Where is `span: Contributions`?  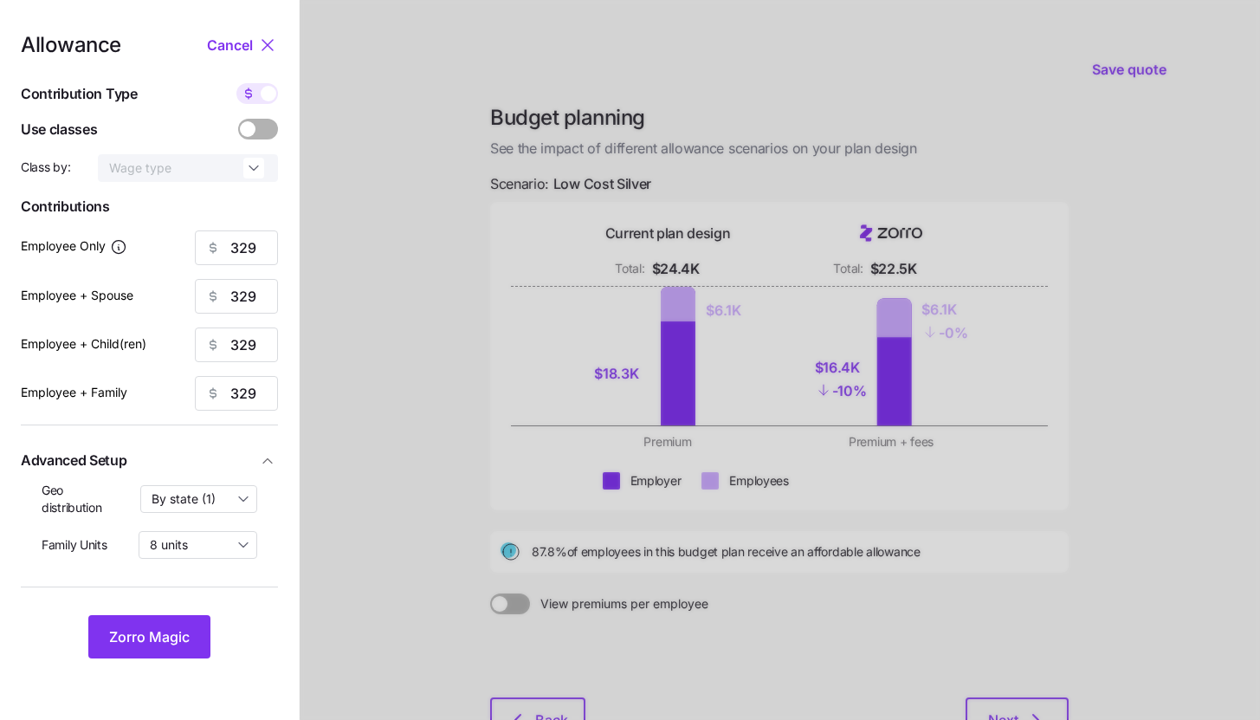
span: Contributions is located at coordinates (149, 206).